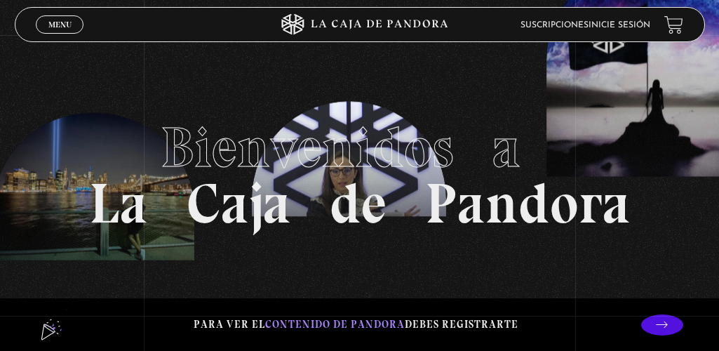 The width and height of the screenshot is (719, 351). What do you see at coordinates (335, 324) in the screenshot?
I see `span: contenido de Pandora` at bounding box center [335, 324].